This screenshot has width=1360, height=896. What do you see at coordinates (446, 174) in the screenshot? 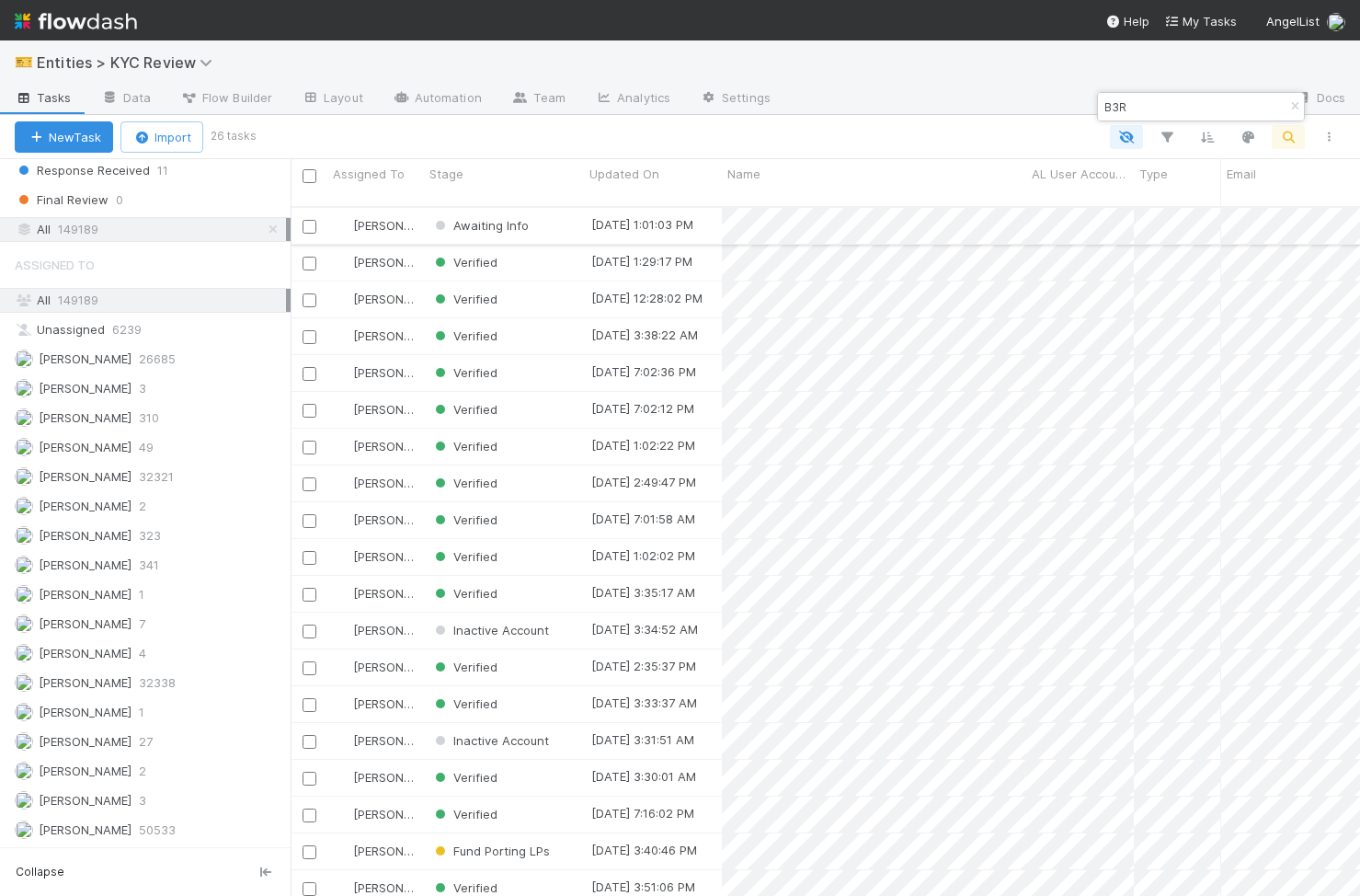
I see `span: Stage` at bounding box center [446, 174].